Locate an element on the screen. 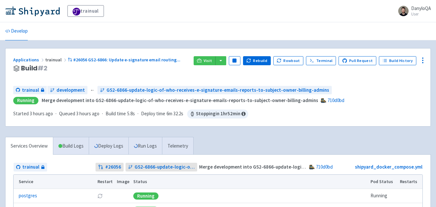 This screenshot has height=207, width=436. a: #26056 GS2-6866: Update e-signature email routing... is located at coordinates (125, 60).